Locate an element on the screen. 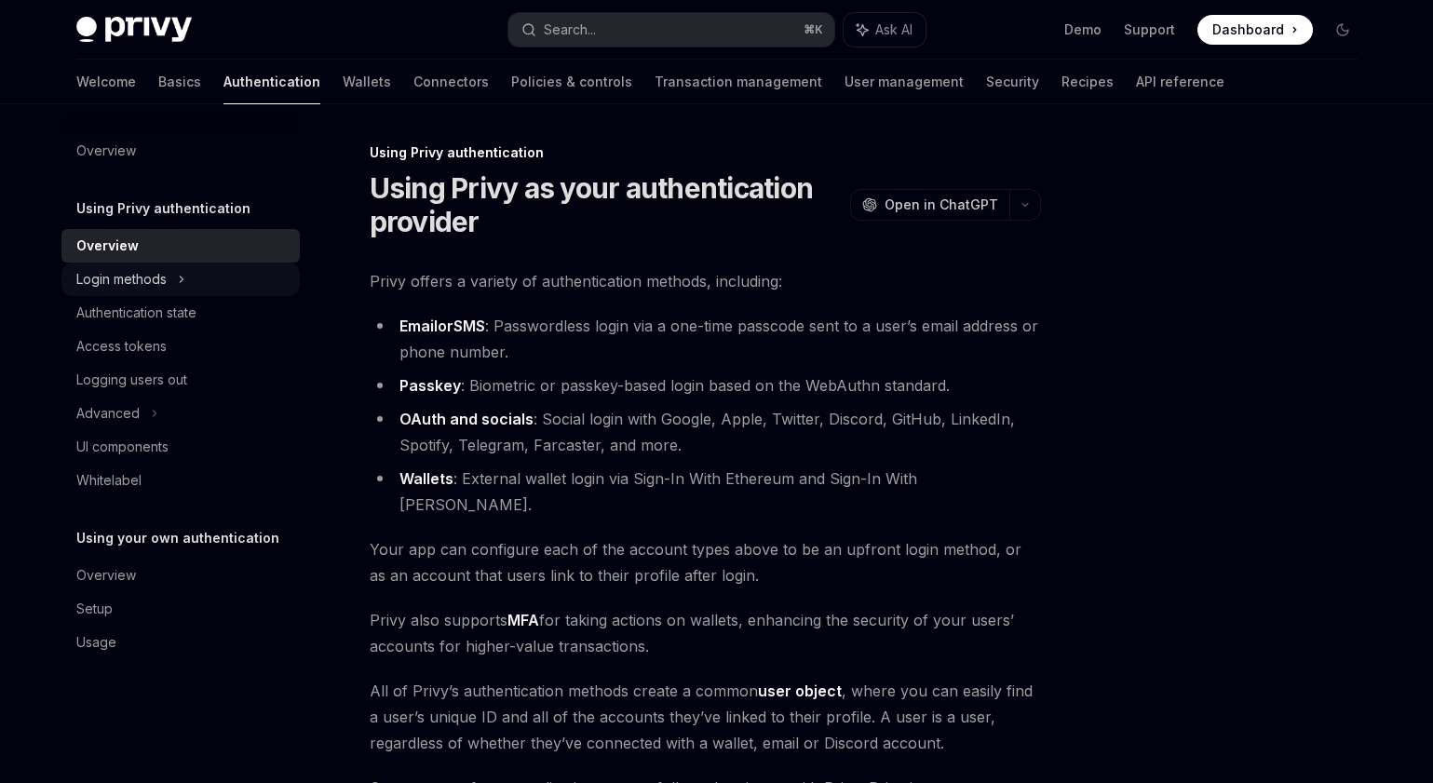 The width and height of the screenshot is (1433, 783). a: Whitelabel is located at coordinates (181, 481).